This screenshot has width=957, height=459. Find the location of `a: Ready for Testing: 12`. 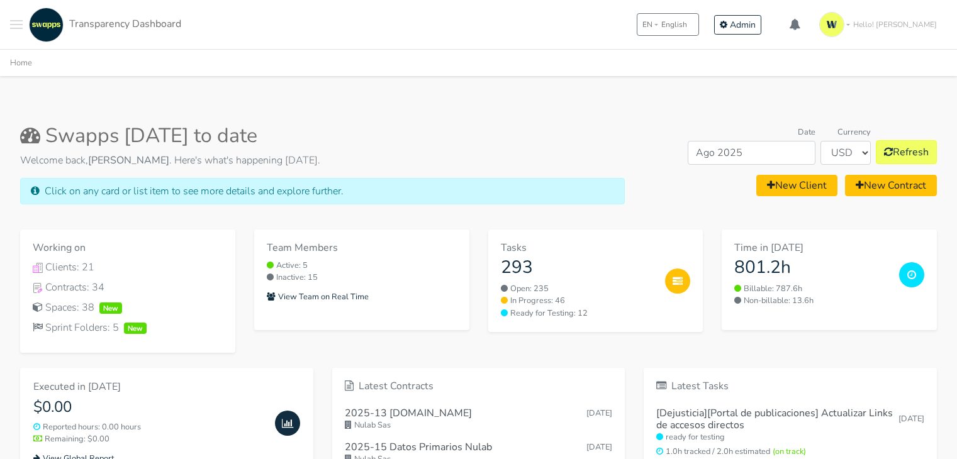

a: Ready for Testing: 12 is located at coordinates (578, 313).